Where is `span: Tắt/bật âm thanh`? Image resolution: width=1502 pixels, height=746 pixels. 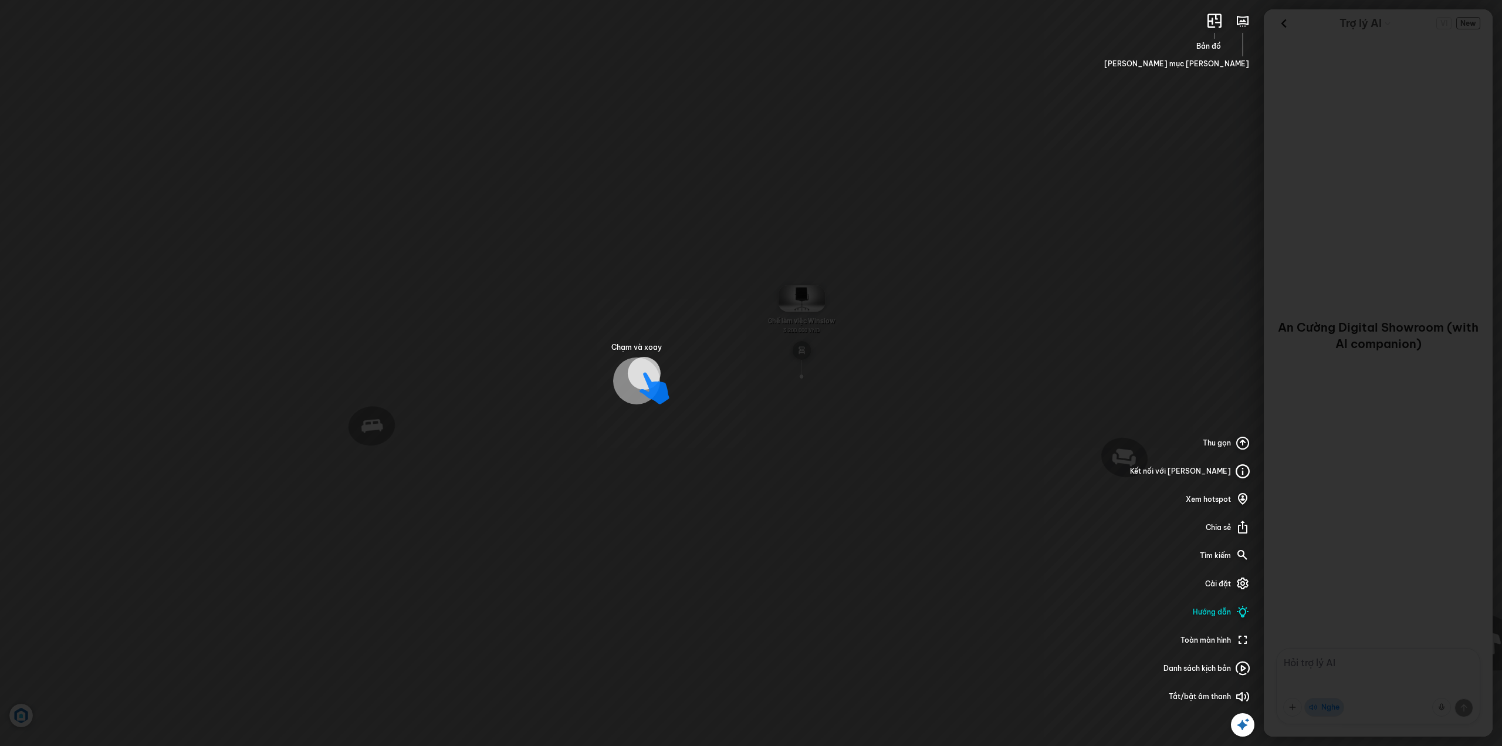 span: Tắt/bật âm thanh is located at coordinates (1200, 696).